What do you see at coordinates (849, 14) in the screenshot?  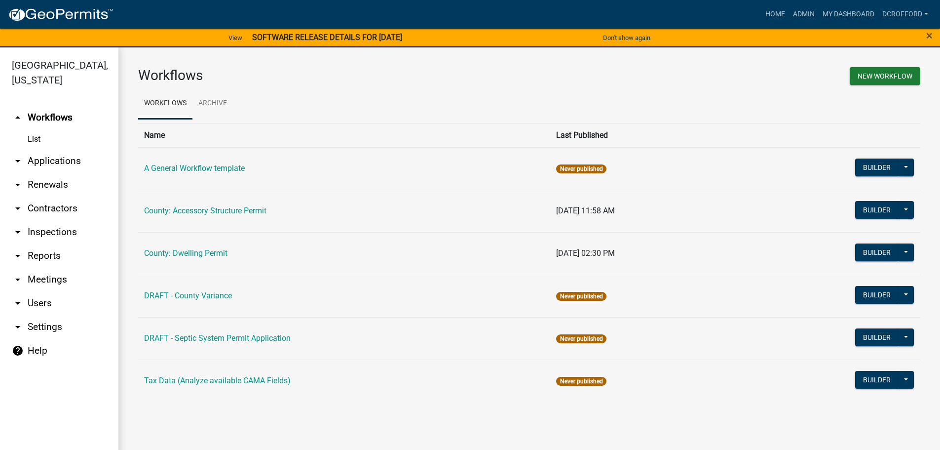 I see `a: My Dashboard` at bounding box center [849, 14].